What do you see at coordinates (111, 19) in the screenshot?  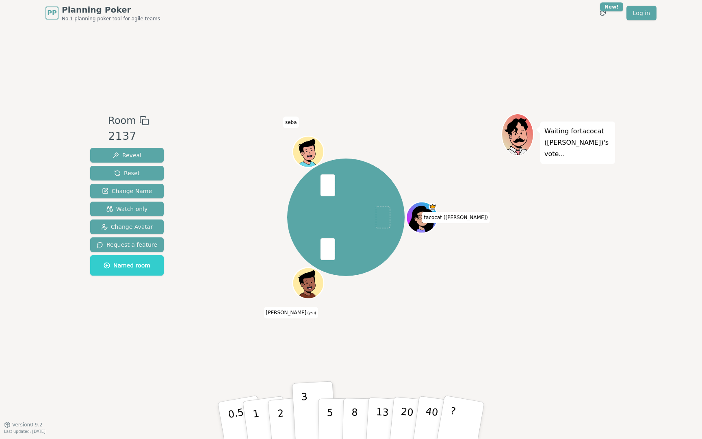 I see `span: No.1 planning poker tool for agile teams` at bounding box center [111, 19].